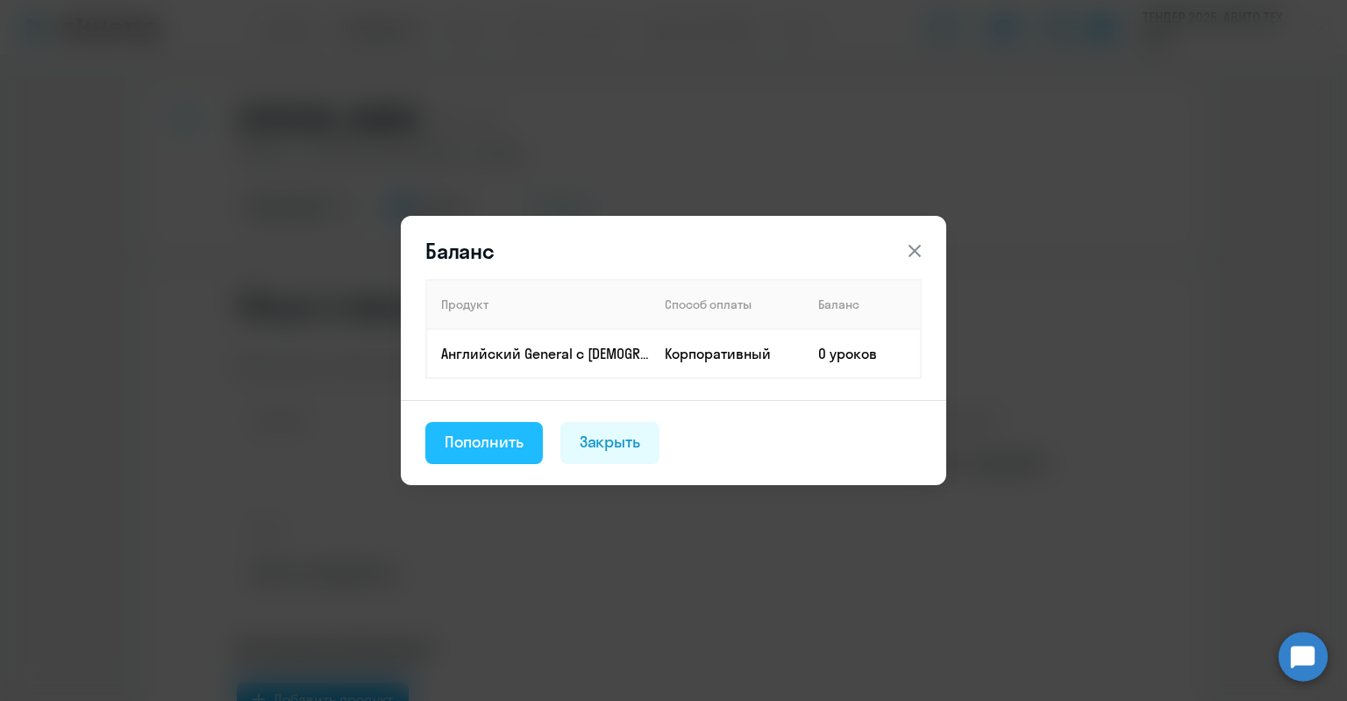 Image resolution: width=1347 pixels, height=701 pixels. What do you see at coordinates (674, 251) in the screenshot?
I see `header: Баланс` at bounding box center [674, 251].